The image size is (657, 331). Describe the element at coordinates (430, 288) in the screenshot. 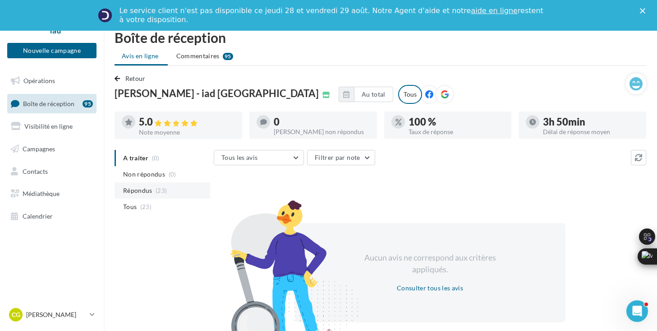

I see `button: Consulter tous les avis` at that location.